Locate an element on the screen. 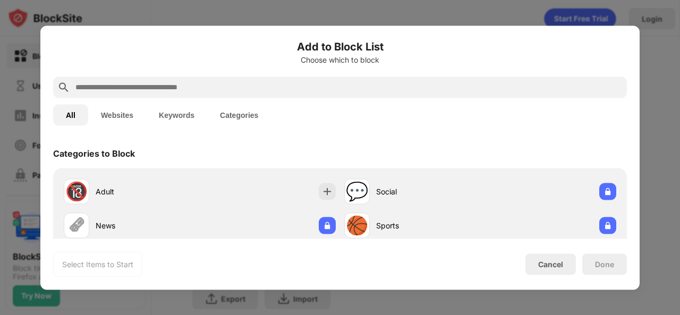  div: Select Items to Start is located at coordinates (98, 264).